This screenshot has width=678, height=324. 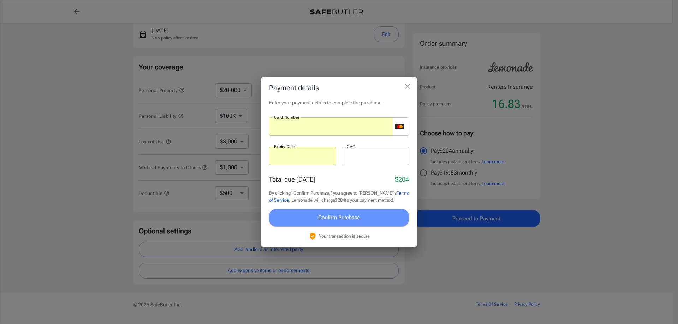 What do you see at coordinates (407, 87) in the screenshot?
I see `button: close` at bounding box center [407, 87].